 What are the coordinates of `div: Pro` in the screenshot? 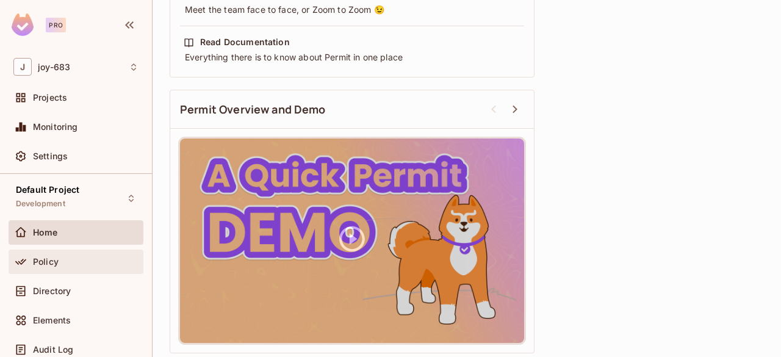 It's located at (55, 25).